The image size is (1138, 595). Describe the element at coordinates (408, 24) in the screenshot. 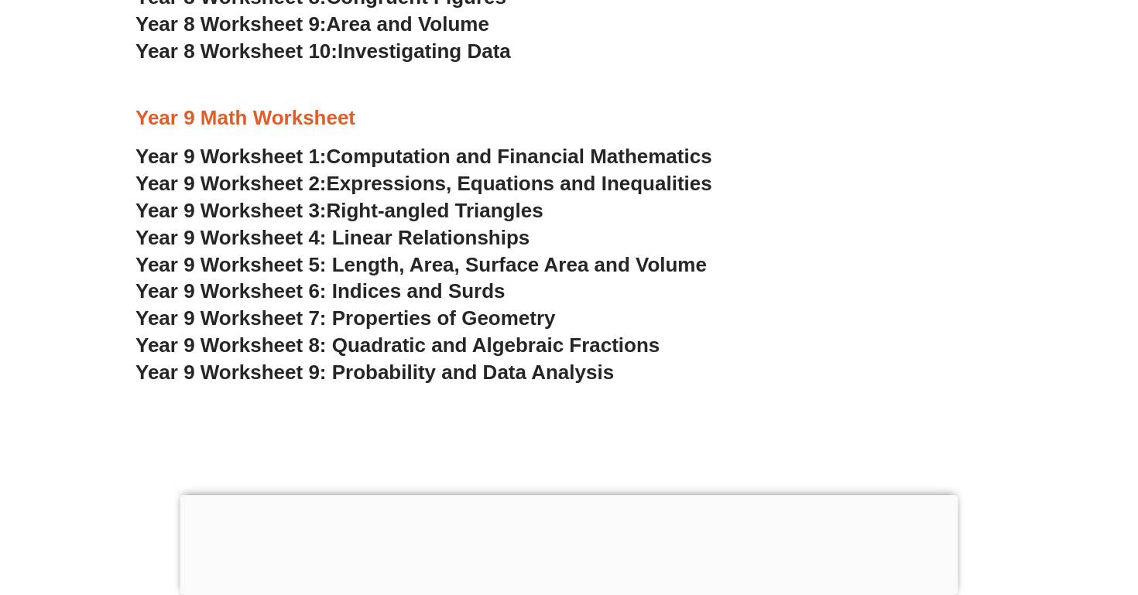

I see `span: Area and Volume` at that location.